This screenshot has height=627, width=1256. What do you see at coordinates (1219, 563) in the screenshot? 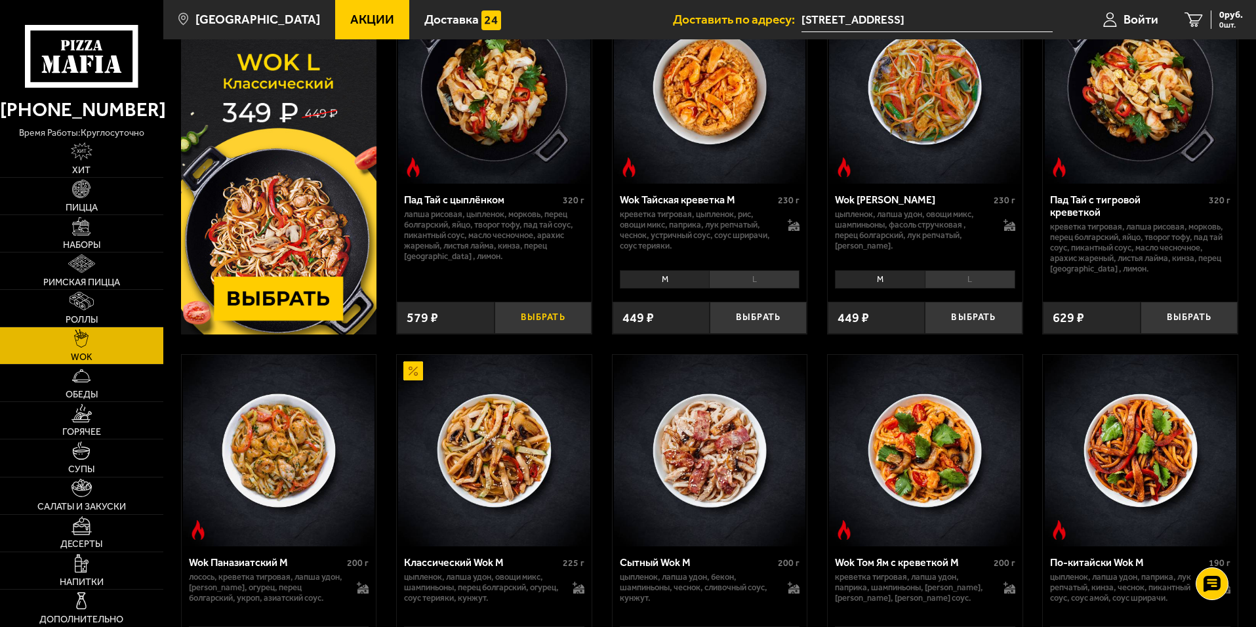
I see `span: 190 г` at bounding box center [1219, 563].